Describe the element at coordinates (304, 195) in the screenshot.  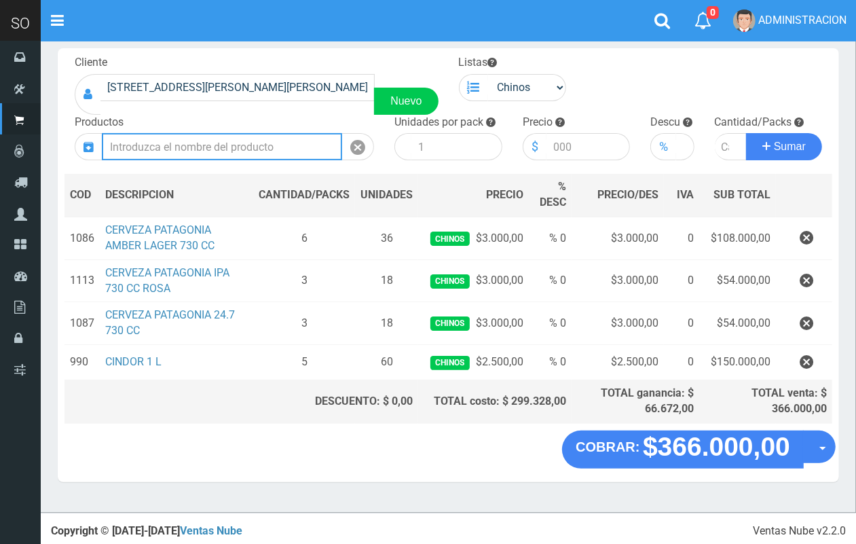
I see `th: CANTIDAD/PACKS` at that location.